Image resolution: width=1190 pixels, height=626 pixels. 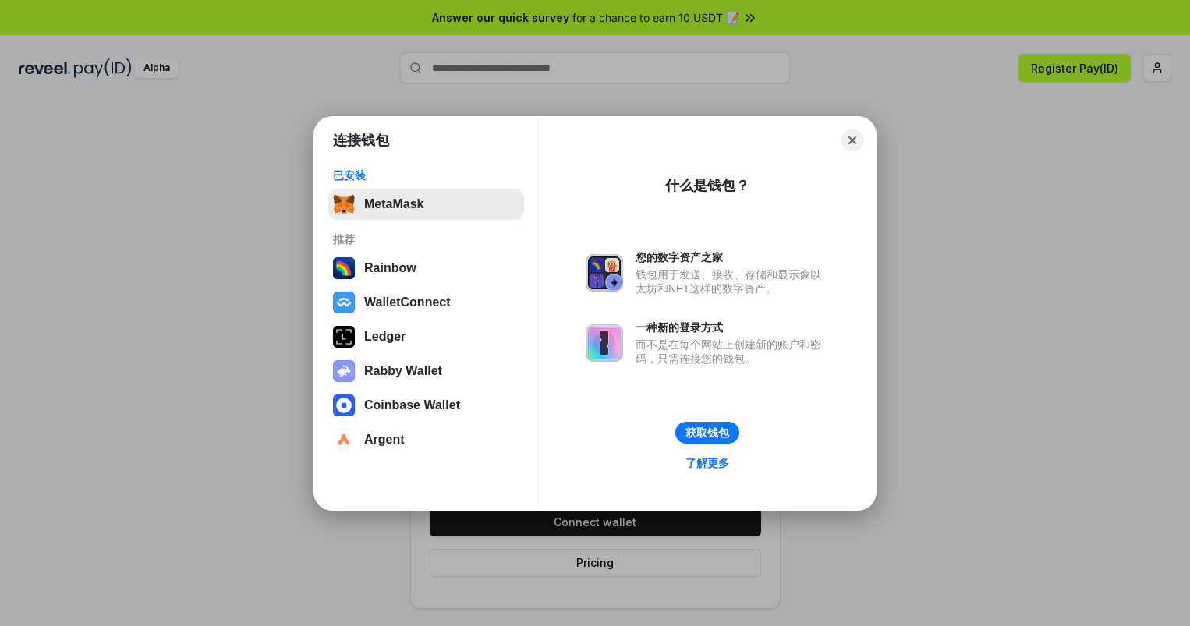 I want to click on button: Coinbase Wallet, so click(x=426, y=405).